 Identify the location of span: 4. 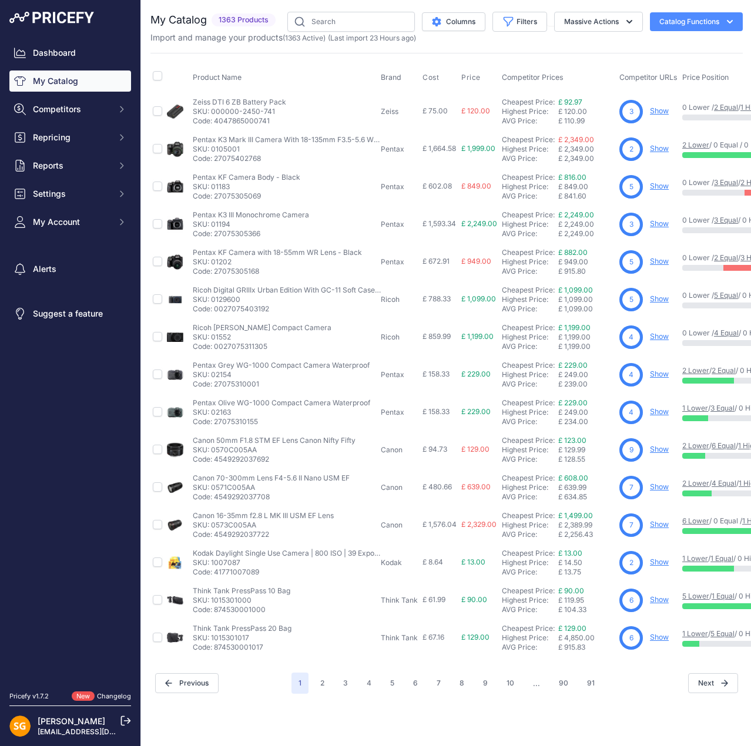
(631, 375).